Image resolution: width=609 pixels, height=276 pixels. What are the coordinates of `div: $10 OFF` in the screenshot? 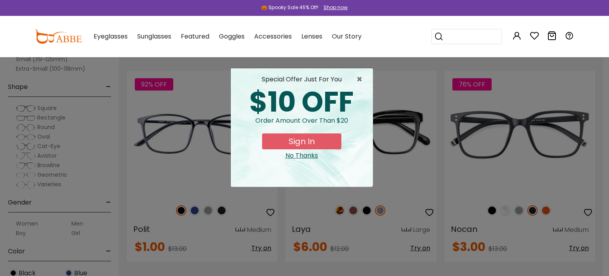 It's located at (302, 102).